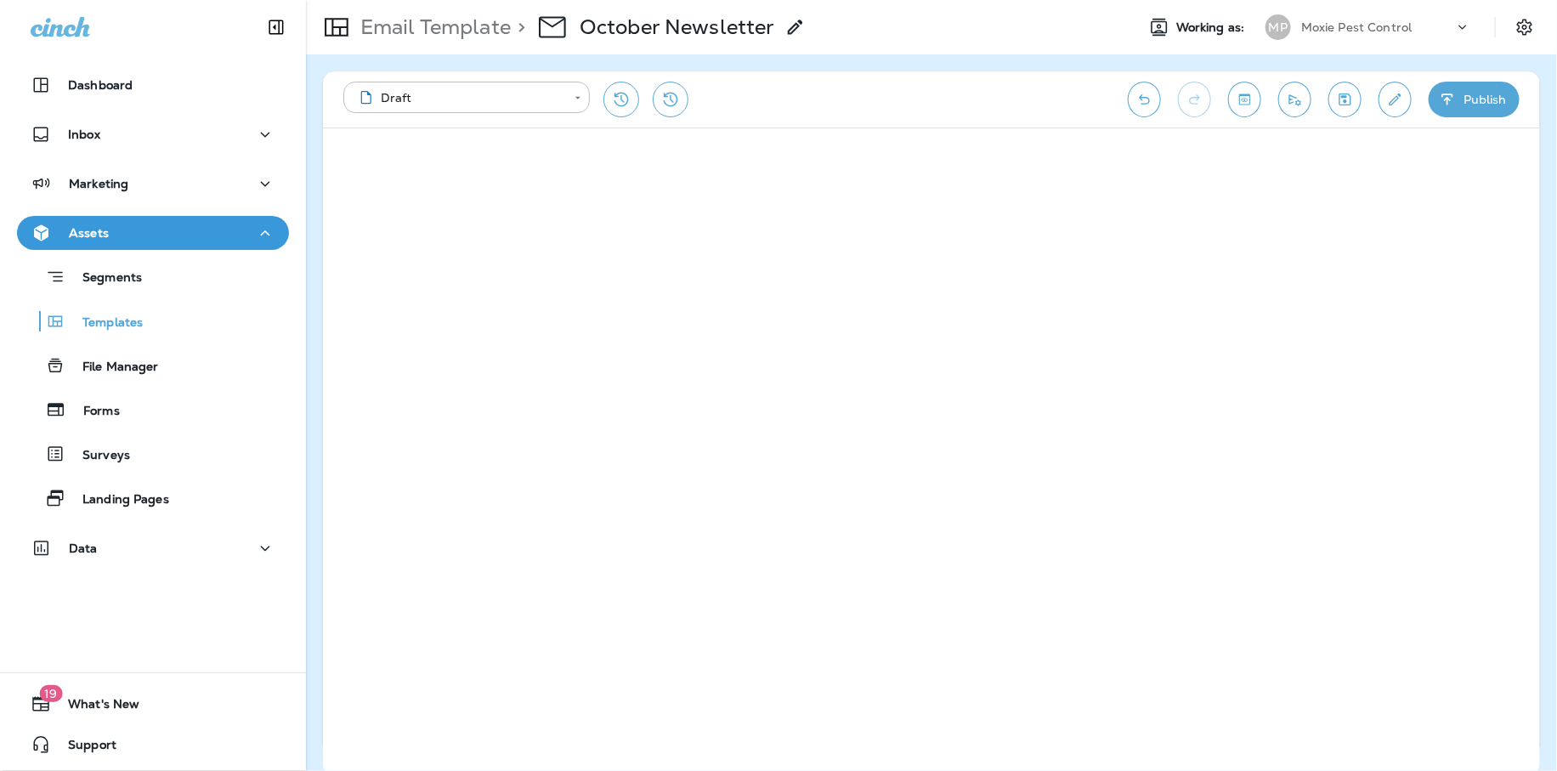 The height and width of the screenshot is (771, 1557). What do you see at coordinates (83, 748) in the screenshot?
I see `span: Support` at bounding box center [83, 748].